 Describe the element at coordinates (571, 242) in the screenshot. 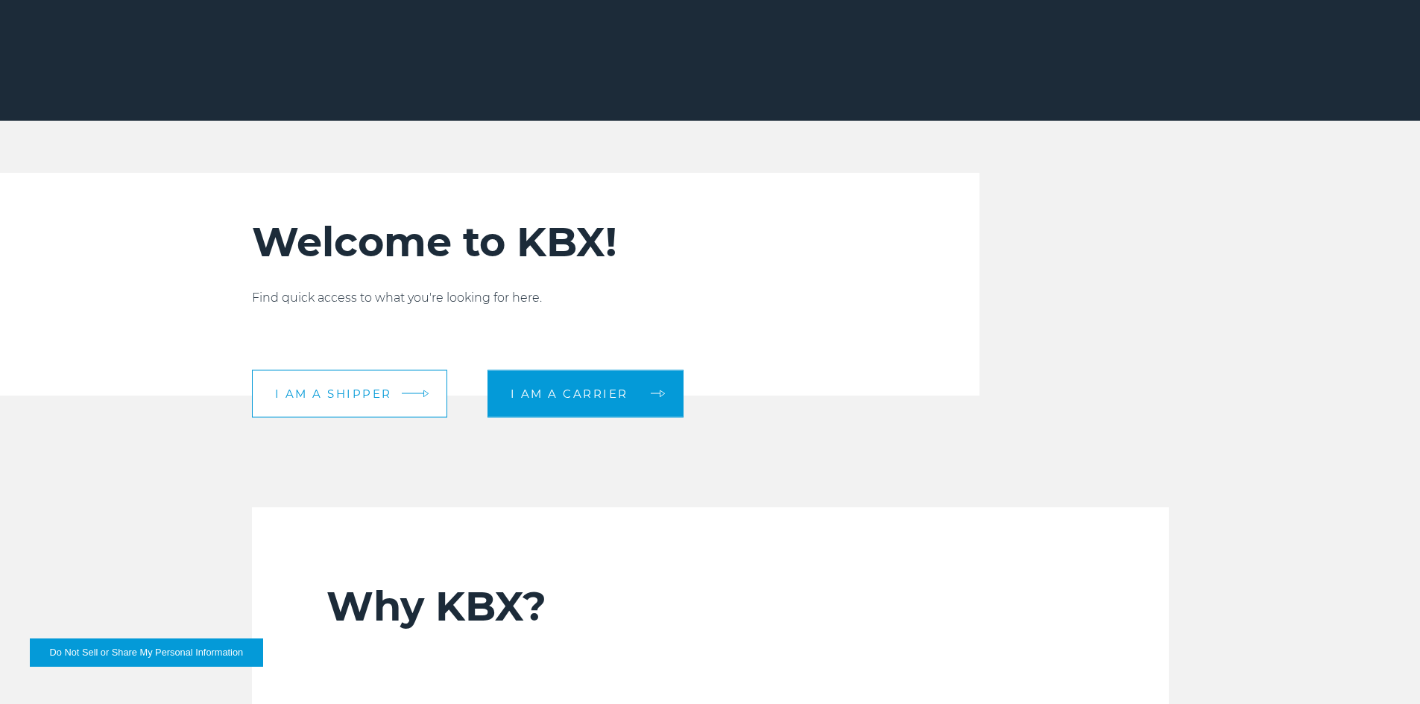

I see `h2: Welcome to KBX!` at that location.